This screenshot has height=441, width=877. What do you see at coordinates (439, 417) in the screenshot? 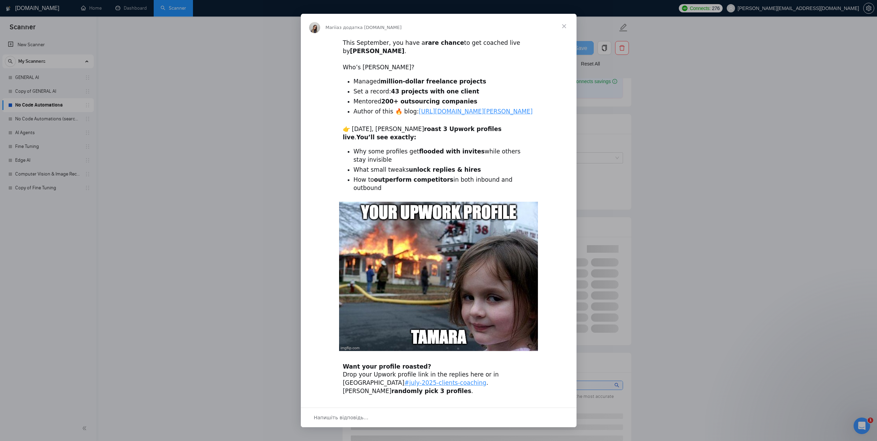
I see `div: Відкрити бесіду й відповісти` at bounding box center [439, 417].